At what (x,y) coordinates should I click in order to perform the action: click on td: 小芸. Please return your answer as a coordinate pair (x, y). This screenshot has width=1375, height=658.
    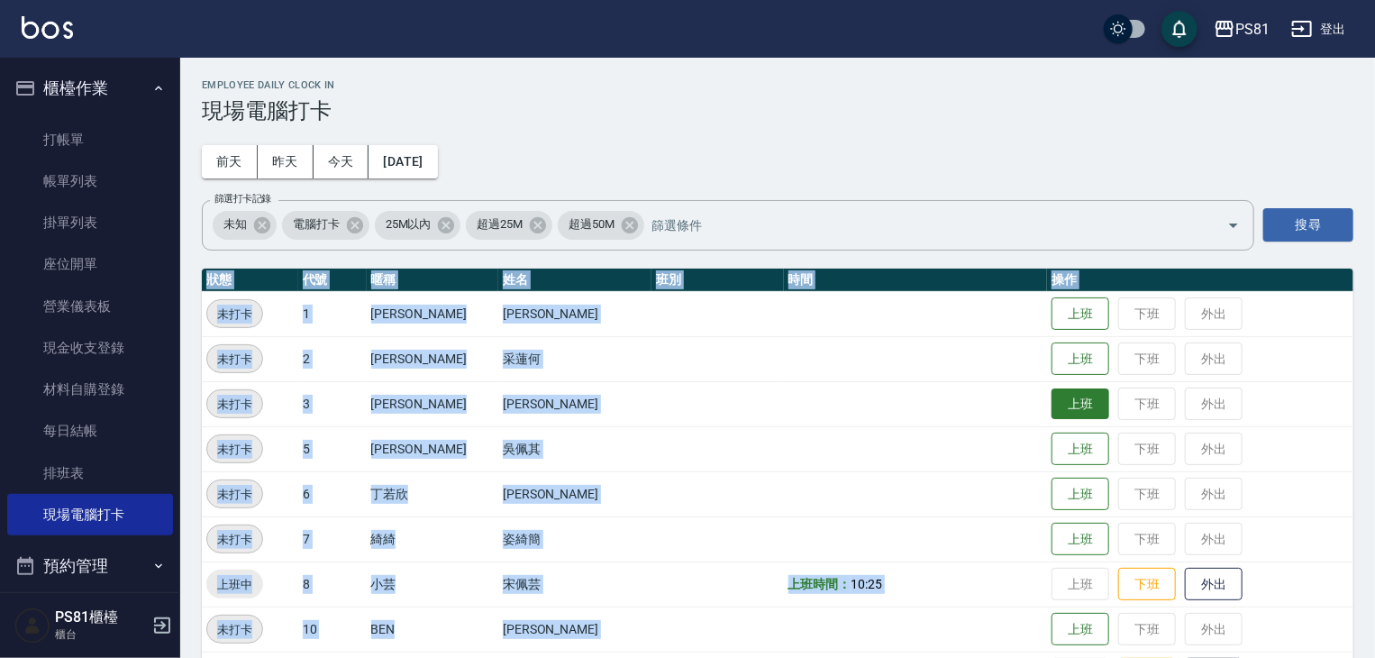
    Looking at the image, I should click on (432, 584).